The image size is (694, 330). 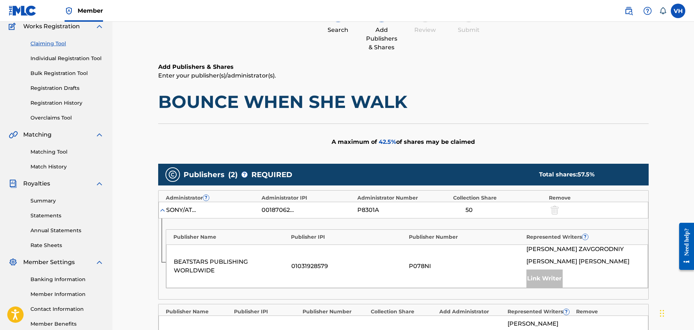 What do you see at coordinates (67, 44) in the screenshot?
I see `a: Claiming Tool` at bounding box center [67, 44].